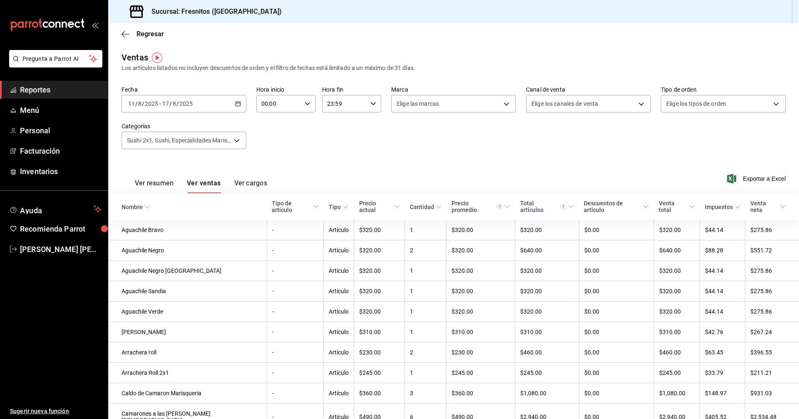 The image size is (799, 419). What do you see at coordinates (286, 90) in the screenshot?
I see `label: Hora inicio` at bounding box center [286, 90].